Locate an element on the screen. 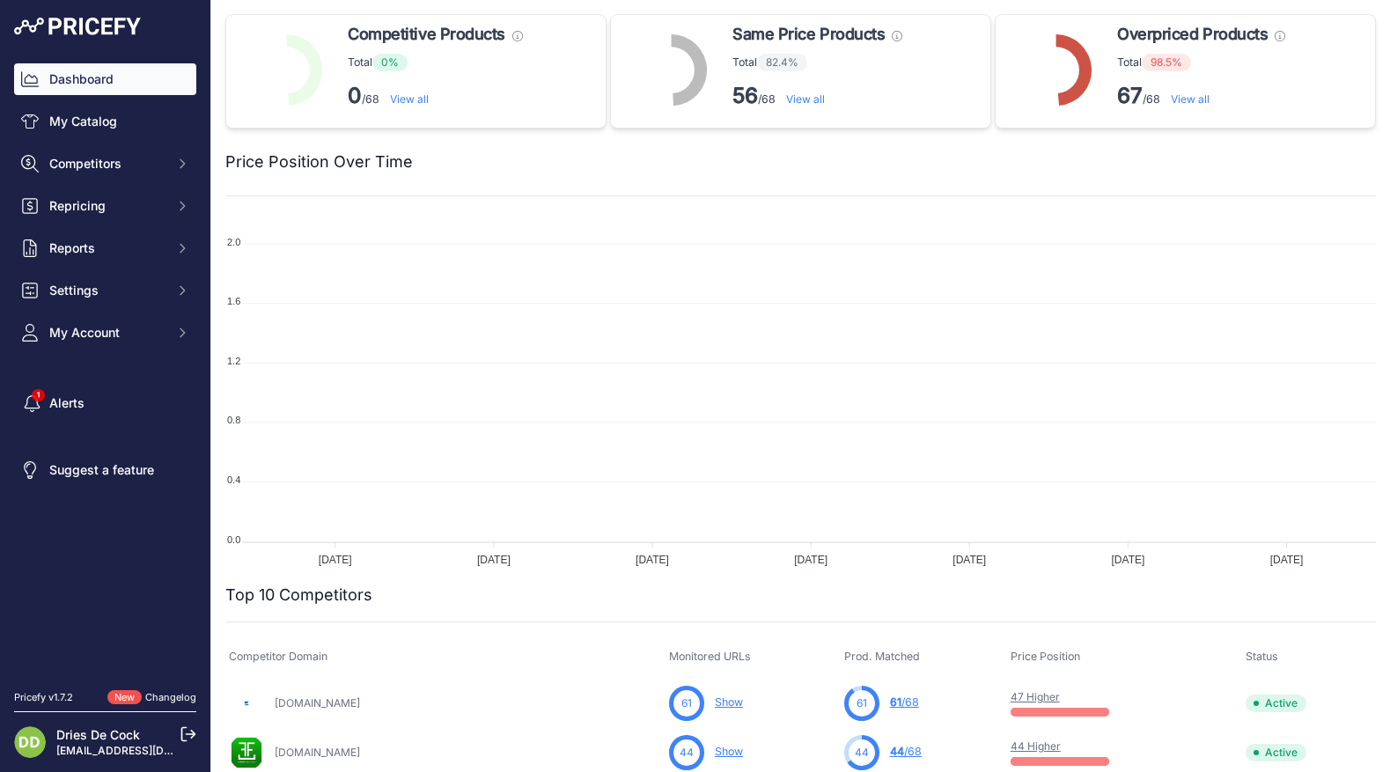  div: Pricefy v1.7.2 is located at coordinates (43, 697).